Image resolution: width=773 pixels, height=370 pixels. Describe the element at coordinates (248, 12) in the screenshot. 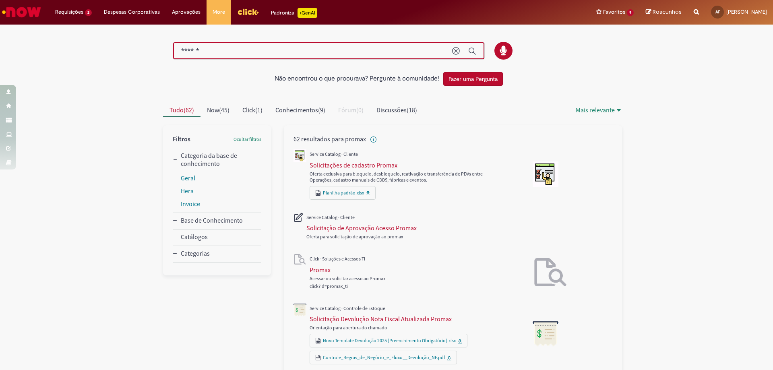

I see `img: click_logo_yellow_360x200.png` at that location.